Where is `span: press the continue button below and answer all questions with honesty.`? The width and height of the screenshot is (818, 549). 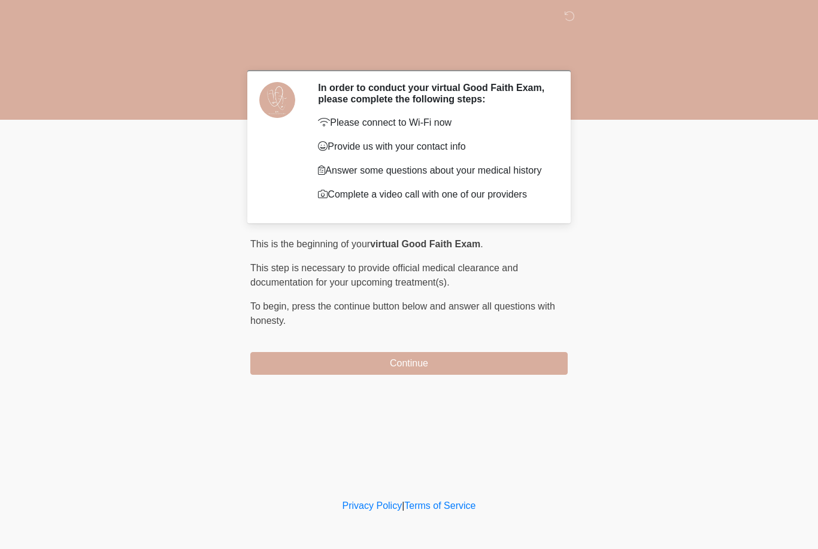
span: press the continue button below and answer all questions with honesty. is located at coordinates (402, 313).